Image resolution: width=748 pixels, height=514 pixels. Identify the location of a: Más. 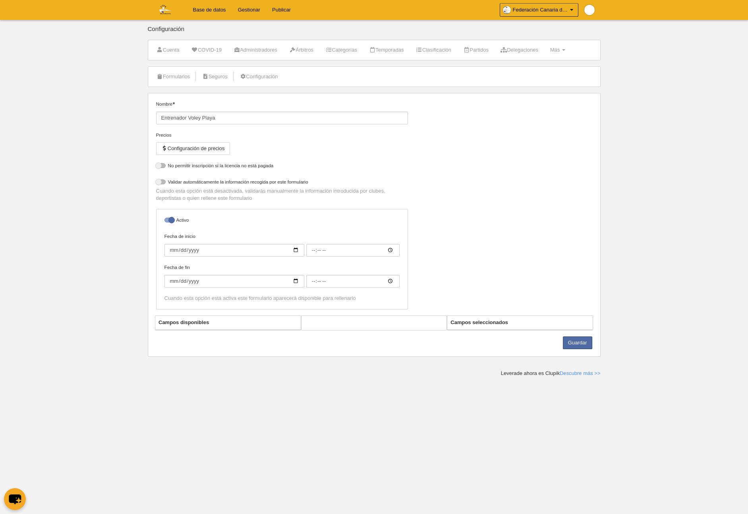
(558, 50).